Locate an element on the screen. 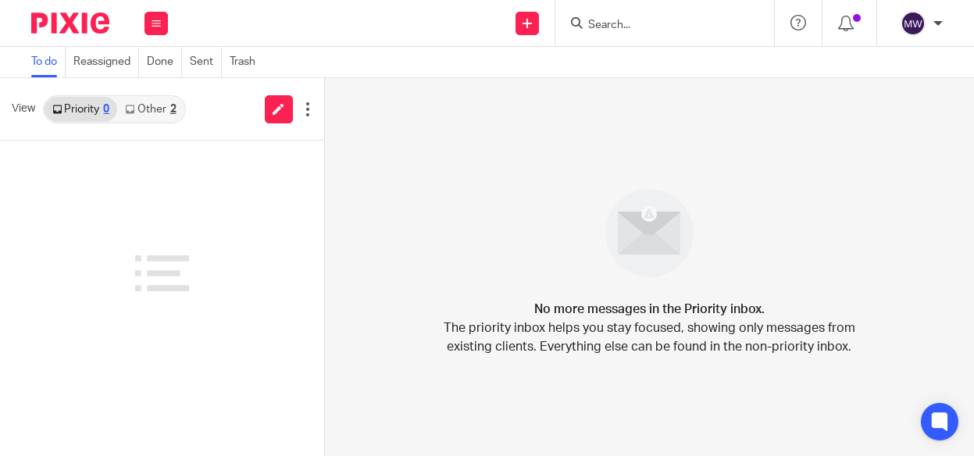 The height and width of the screenshot is (456, 974). a: Reassigned is located at coordinates (106, 62).